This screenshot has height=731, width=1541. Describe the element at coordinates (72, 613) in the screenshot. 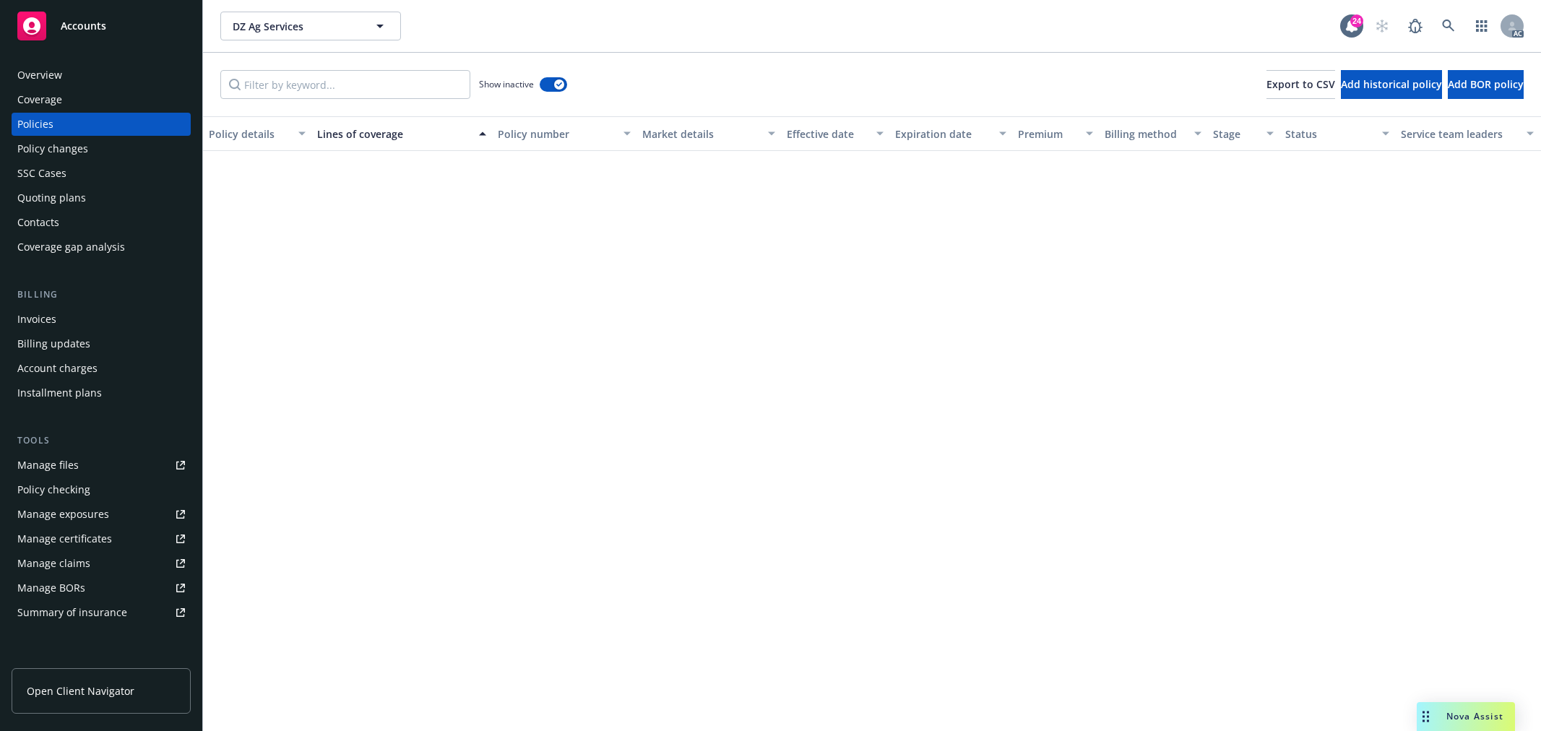

I see `div: Summary of insurance` at that location.